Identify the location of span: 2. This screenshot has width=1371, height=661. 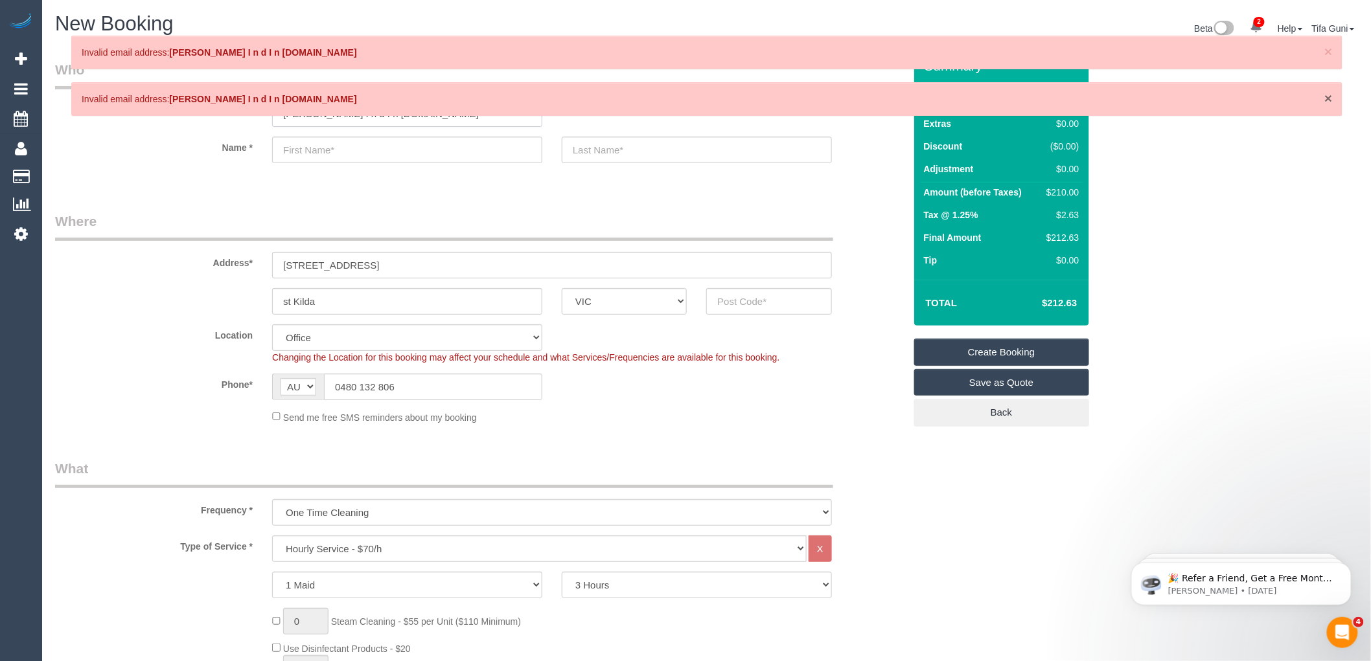
(1259, 22).